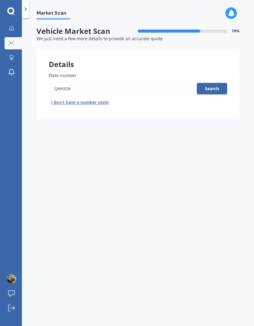  Describe the element at coordinates (80, 102) in the screenshot. I see `button: I don’t have a number plate` at that location.